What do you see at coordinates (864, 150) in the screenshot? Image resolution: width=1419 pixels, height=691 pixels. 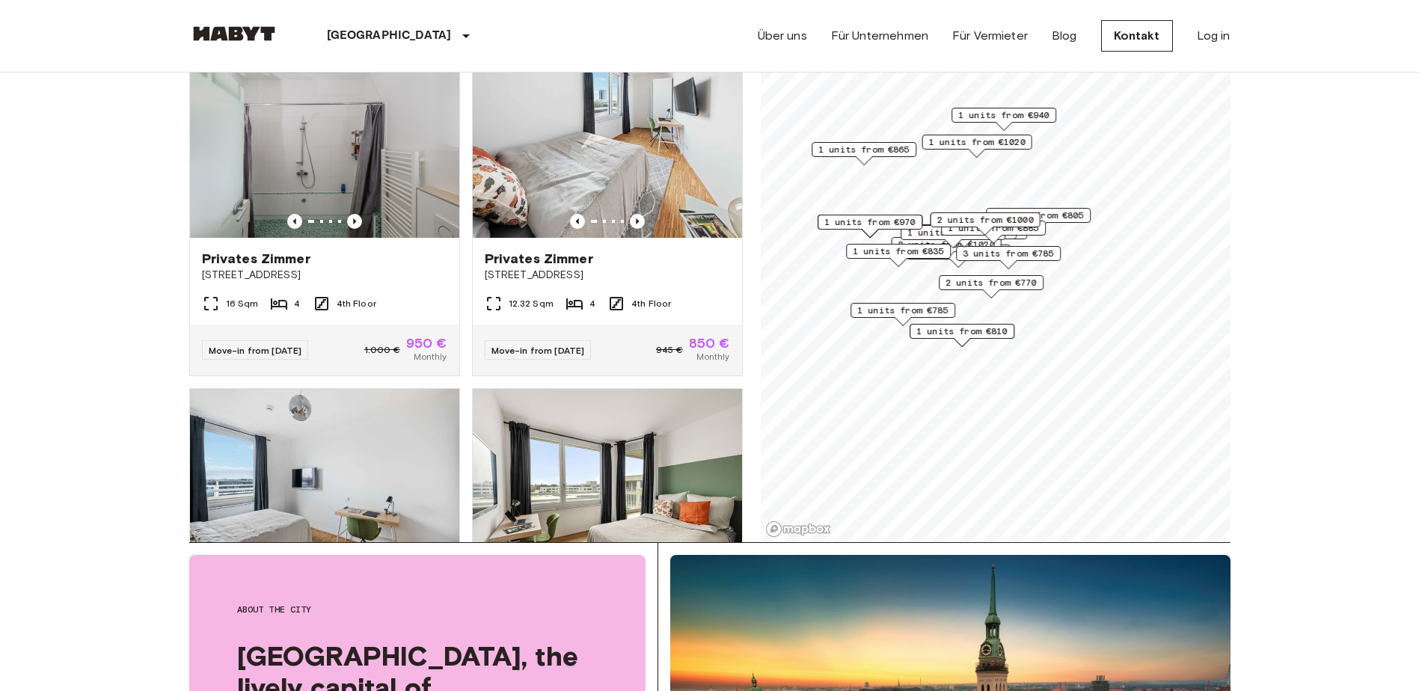 I see `span: 1 units from €865` at bounding box center [864, 150].